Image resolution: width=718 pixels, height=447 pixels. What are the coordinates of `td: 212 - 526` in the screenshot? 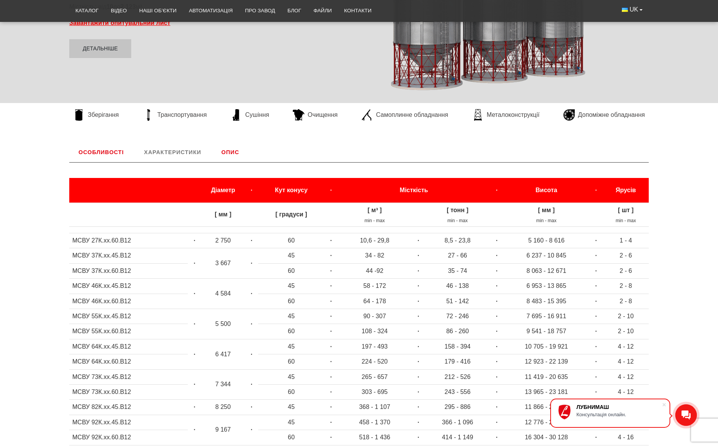 It's located at (457, 377).